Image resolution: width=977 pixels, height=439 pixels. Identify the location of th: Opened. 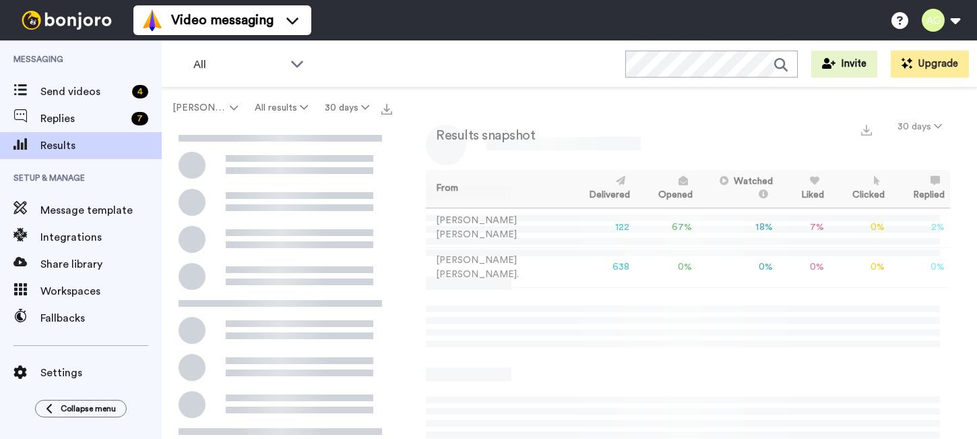
(666, 189).